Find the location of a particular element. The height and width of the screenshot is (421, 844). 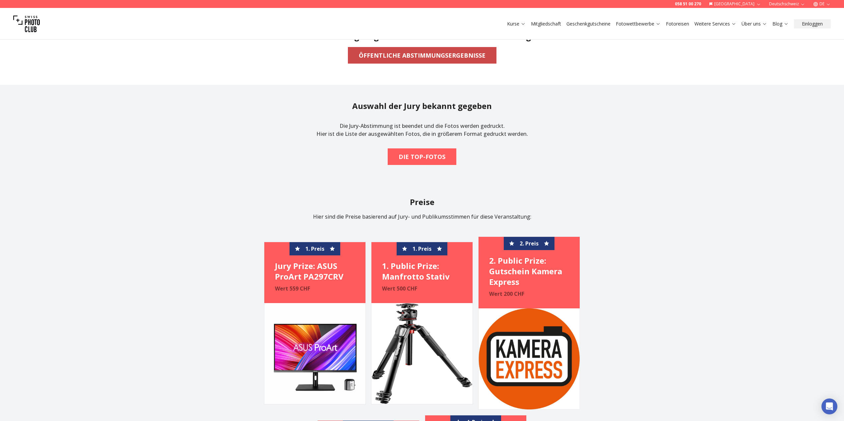

p: Hier sind die Preise basierend auf Jury- und Publikumsstimmen für diese Veranstaltung: is located at coordinates (422, 217).